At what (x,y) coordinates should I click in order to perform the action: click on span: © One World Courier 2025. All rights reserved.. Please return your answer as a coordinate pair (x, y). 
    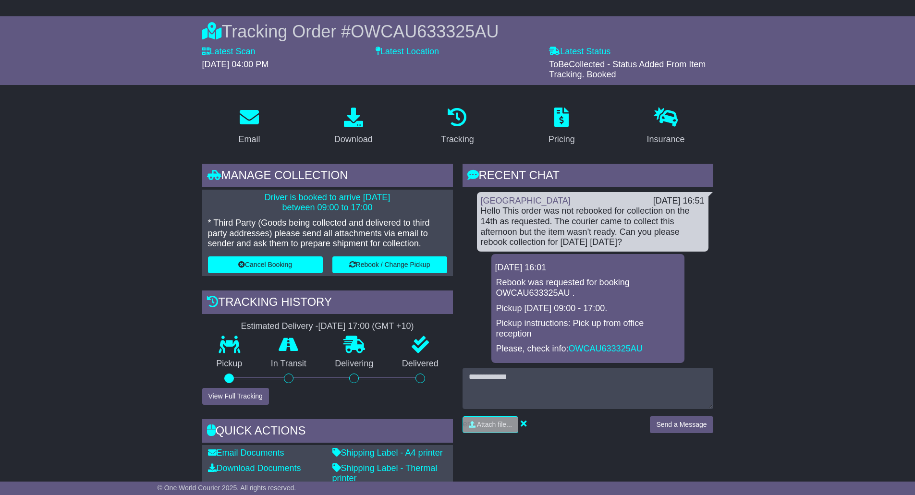
    Looking at the image, I should click on (227, 488).